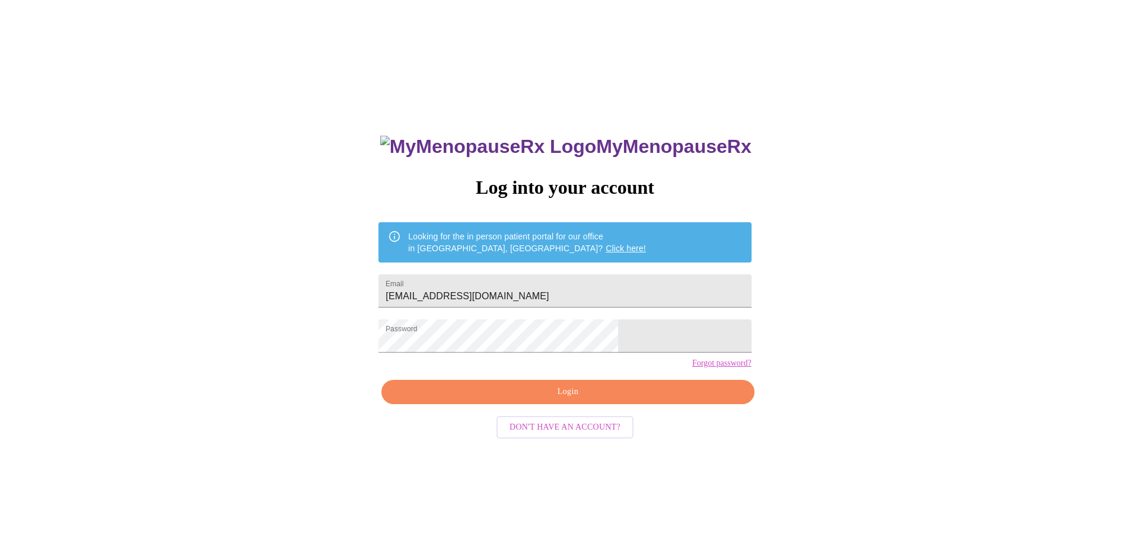 This screenshot has width=1130, height=560. I want to click on a: Click here!, so click(626, 248).